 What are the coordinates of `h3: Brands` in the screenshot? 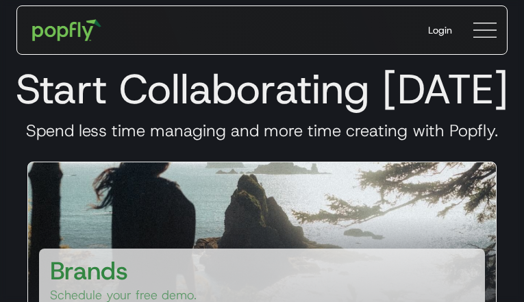 It's located at (89, 271).